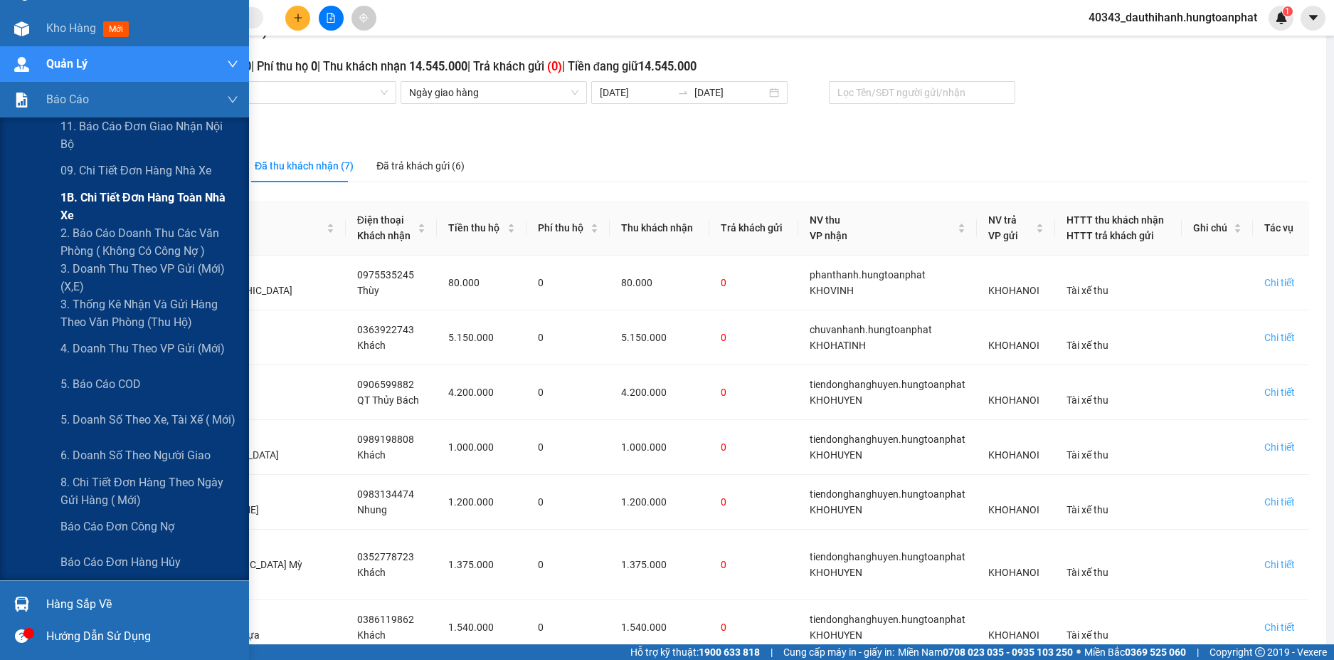 The height and width of the screenshot is (660, 1334). I want to click on span: Ghi chú, so click(1212, 228).